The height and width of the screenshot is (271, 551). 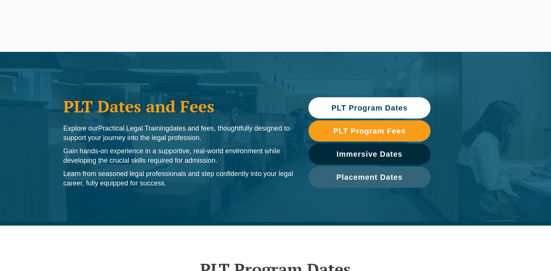 What do you see at coordinates (369, 177) in the screenshot?
I see `a: Placement Dates` at bounding box center [369, 177].